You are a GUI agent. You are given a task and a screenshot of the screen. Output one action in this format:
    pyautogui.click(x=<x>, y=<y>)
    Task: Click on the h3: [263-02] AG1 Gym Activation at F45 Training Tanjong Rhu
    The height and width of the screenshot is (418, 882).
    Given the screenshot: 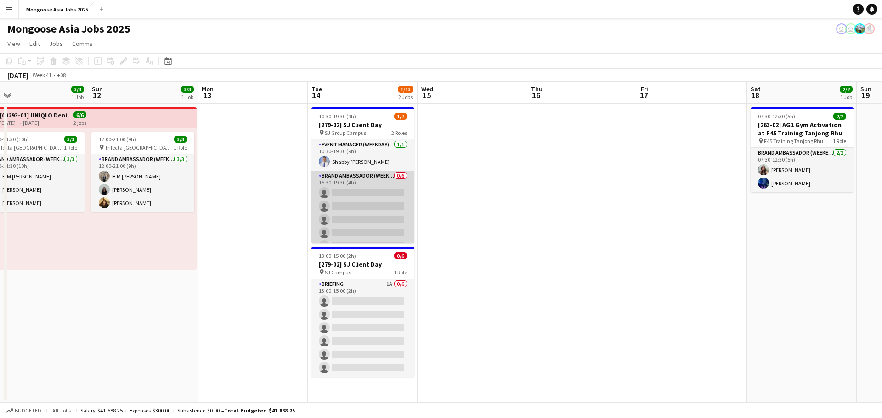 What is the action you would take?
    pyautogui.click(x=802, y=129)
    